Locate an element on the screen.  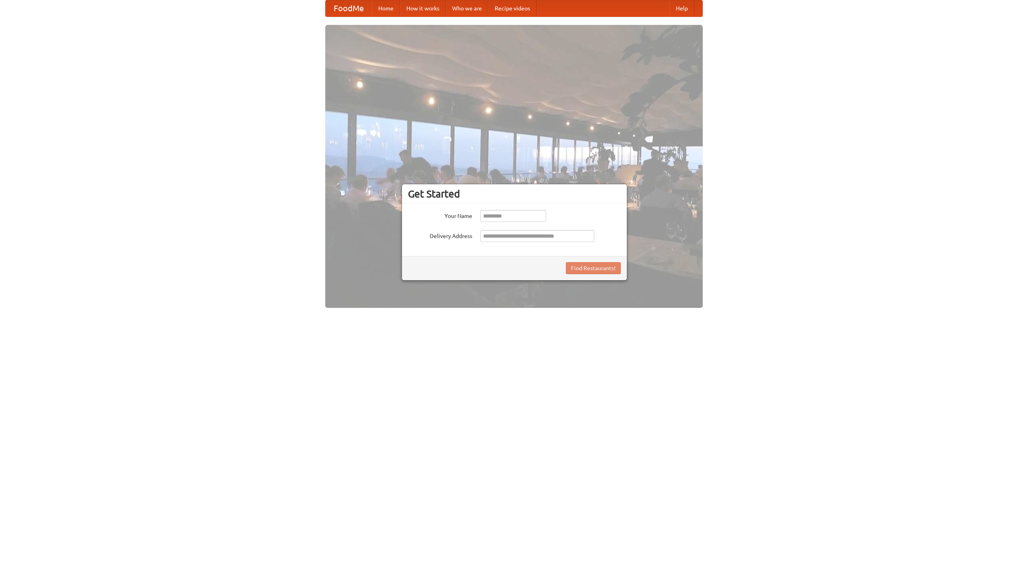
h3: Get Started is located at coordinates (514, 194).